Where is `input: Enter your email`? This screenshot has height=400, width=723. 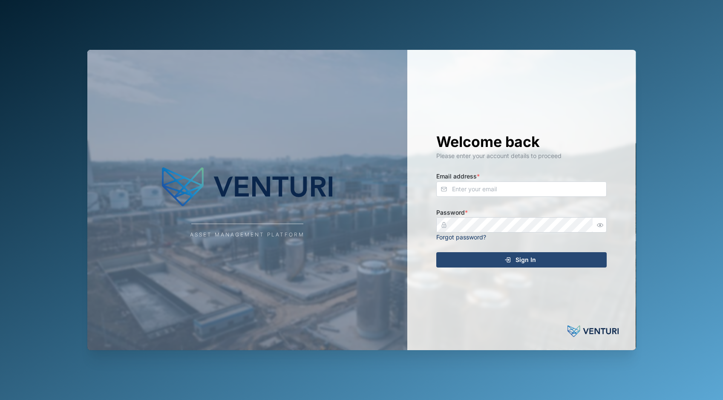
input: Enter your email is located at coordinates (521, 189).